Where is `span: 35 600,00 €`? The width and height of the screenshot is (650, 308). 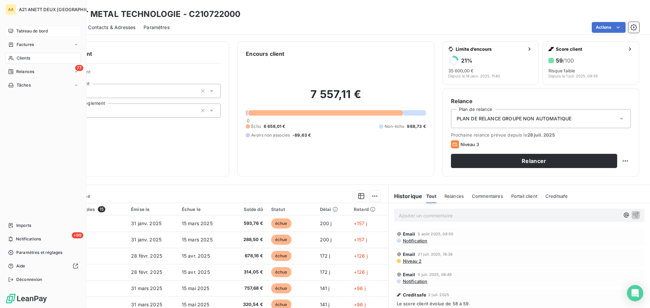 span: 35 600,00 € is located at coordinates (460, 71).